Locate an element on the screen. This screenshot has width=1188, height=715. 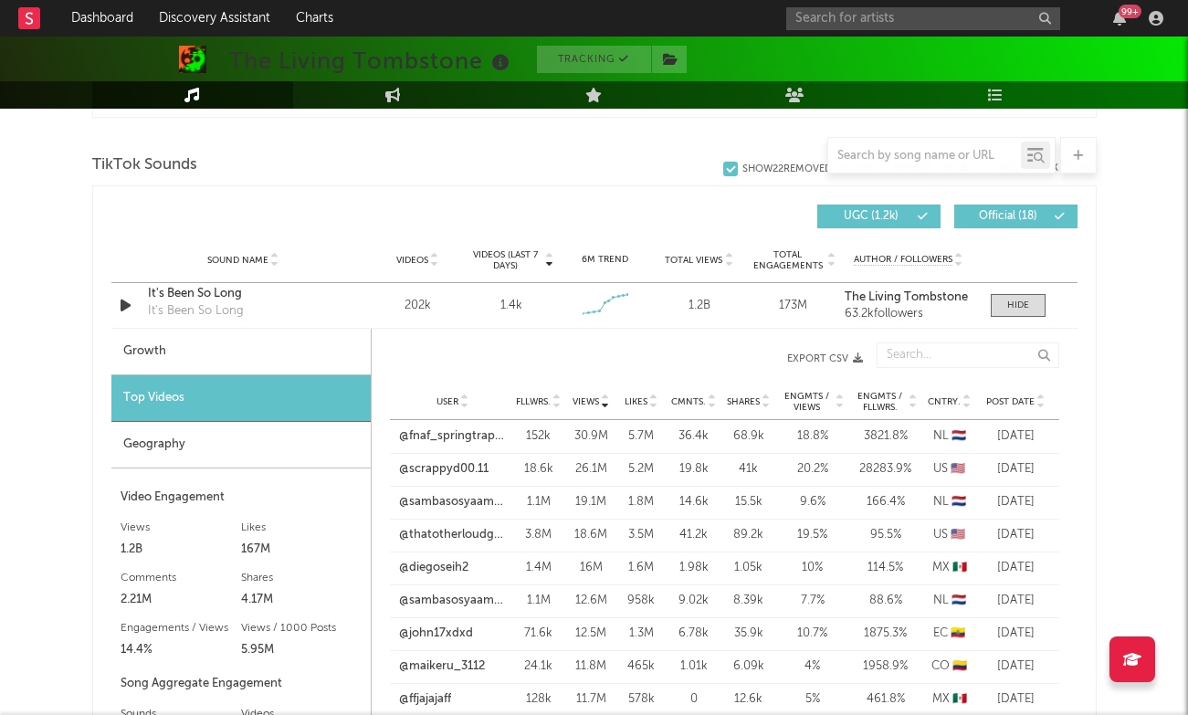
div: 30.9M is located at coordinates (591, 436).